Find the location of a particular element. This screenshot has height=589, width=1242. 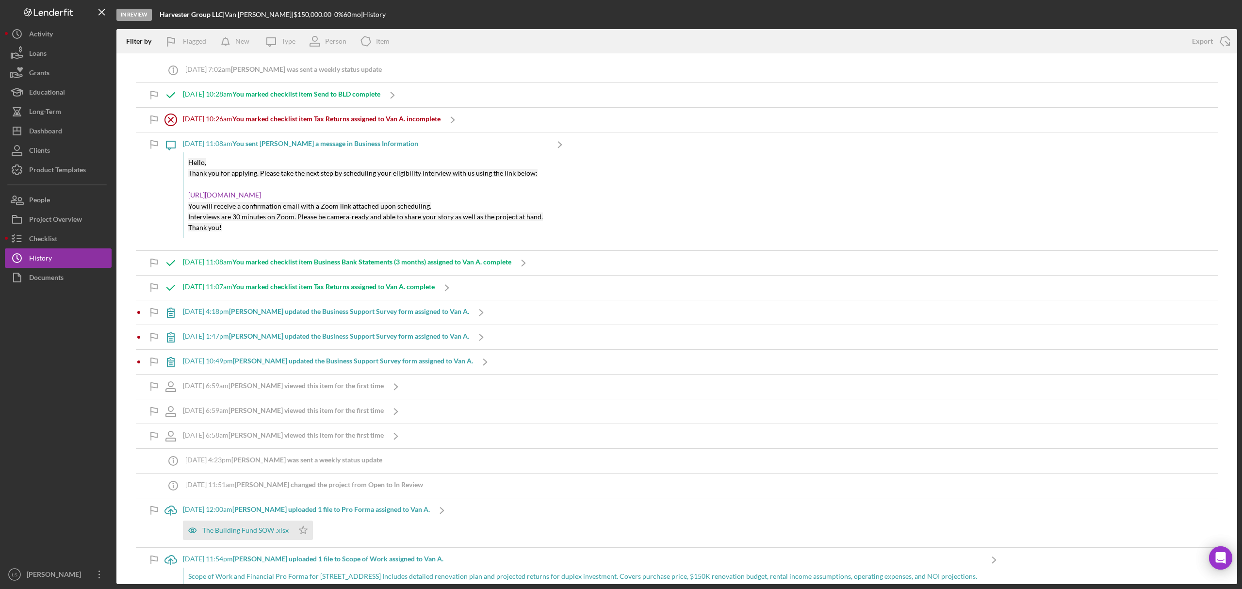

div: Type is located at coordinates (288, 41).